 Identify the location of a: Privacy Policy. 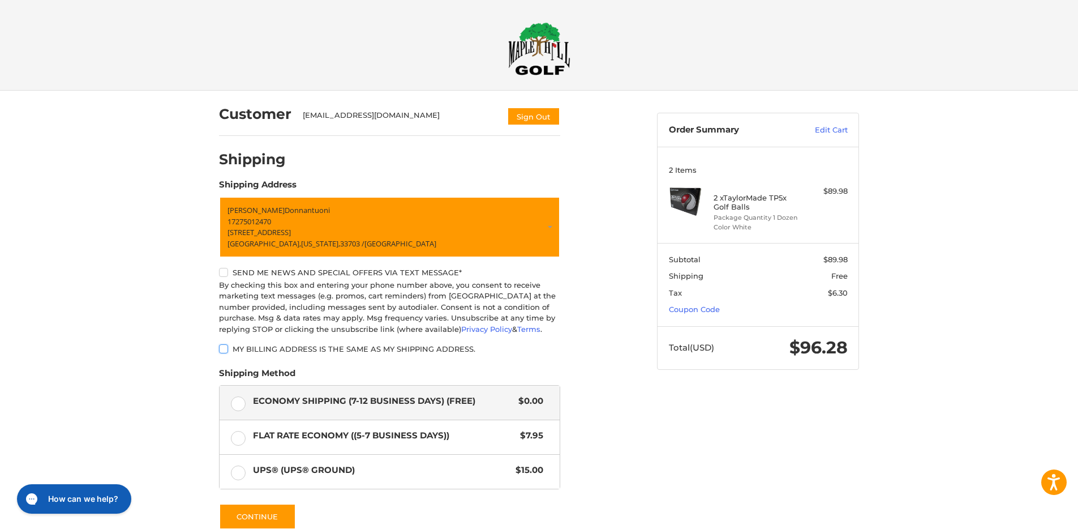
(487, 329).